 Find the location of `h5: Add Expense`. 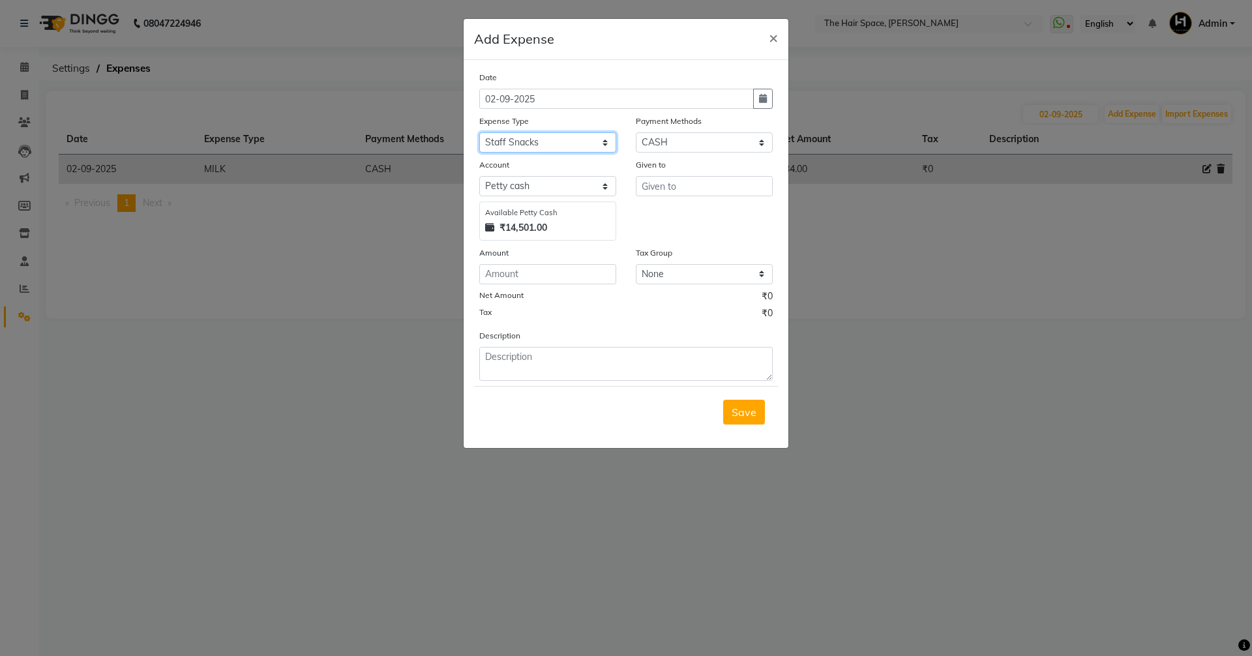

h5: Add Expense is located at coordinates (514, 39).